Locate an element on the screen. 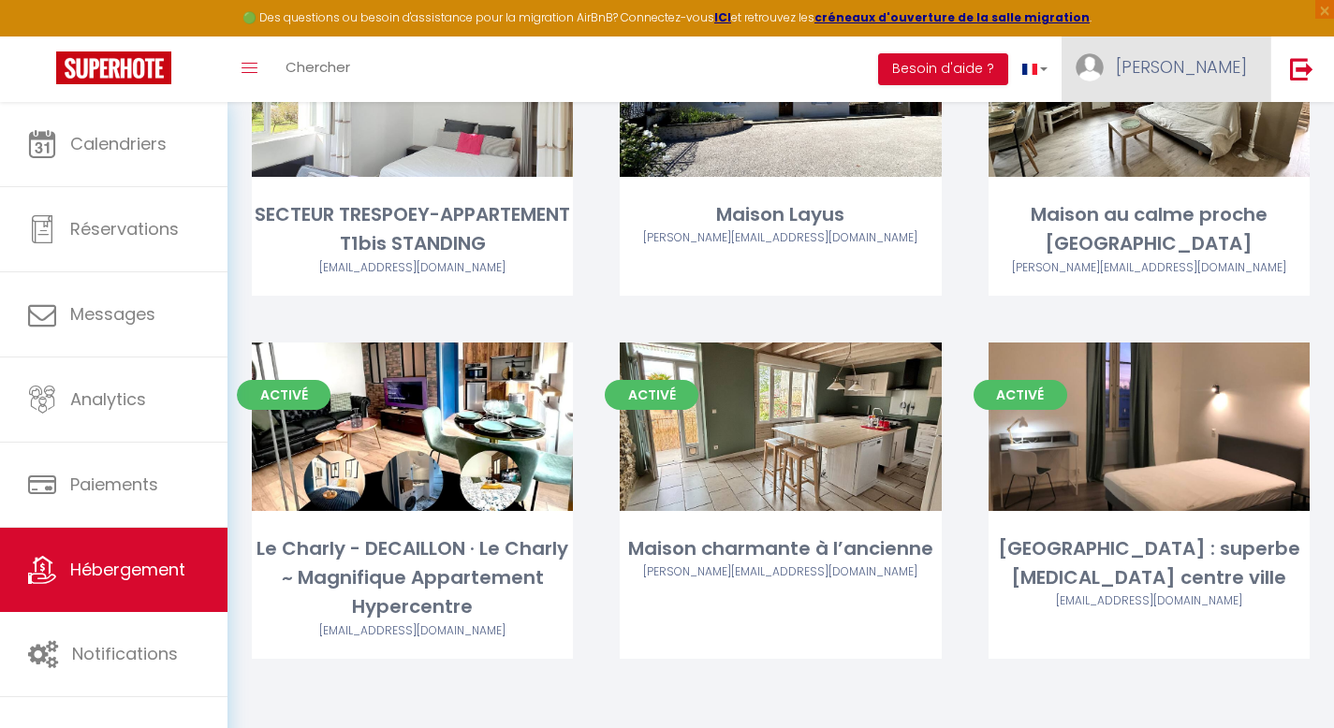  button: Besoin d'aide ? is located at coordinates (943, 69).